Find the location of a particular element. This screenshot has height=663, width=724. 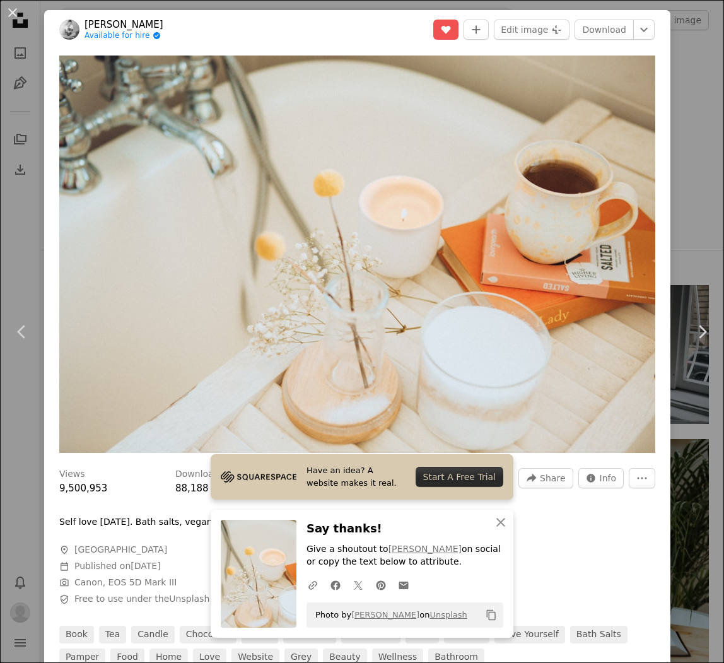

h3: Downloads is located at coordinates (199, 474).